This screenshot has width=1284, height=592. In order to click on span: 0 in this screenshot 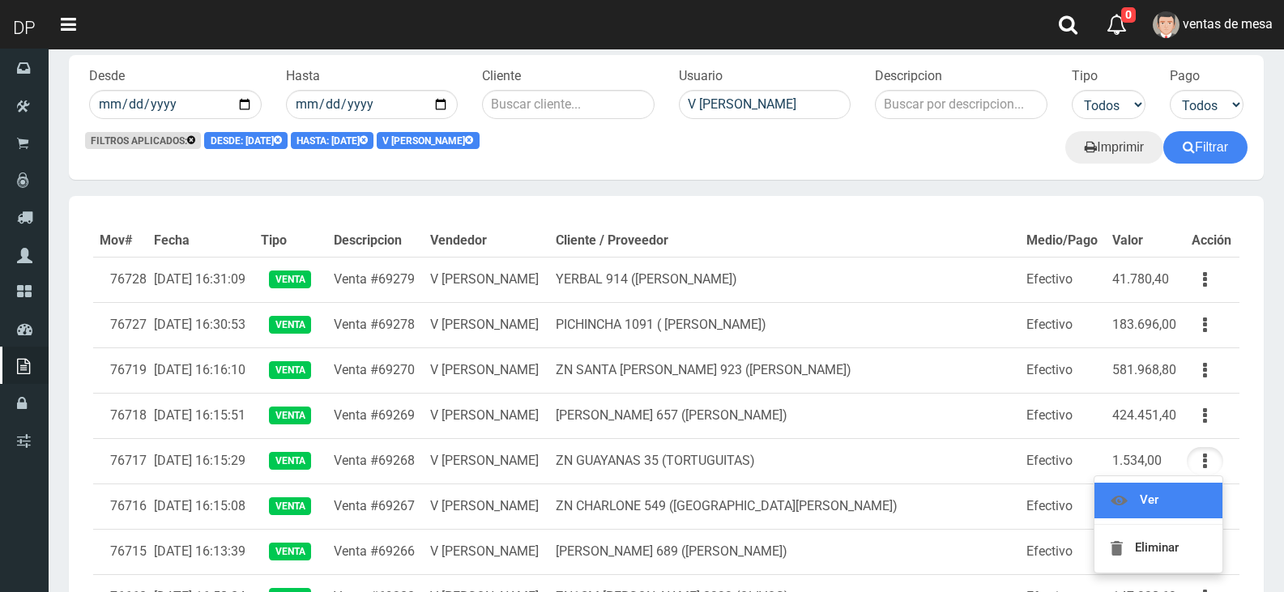, I will do `click(1128, 15)`.